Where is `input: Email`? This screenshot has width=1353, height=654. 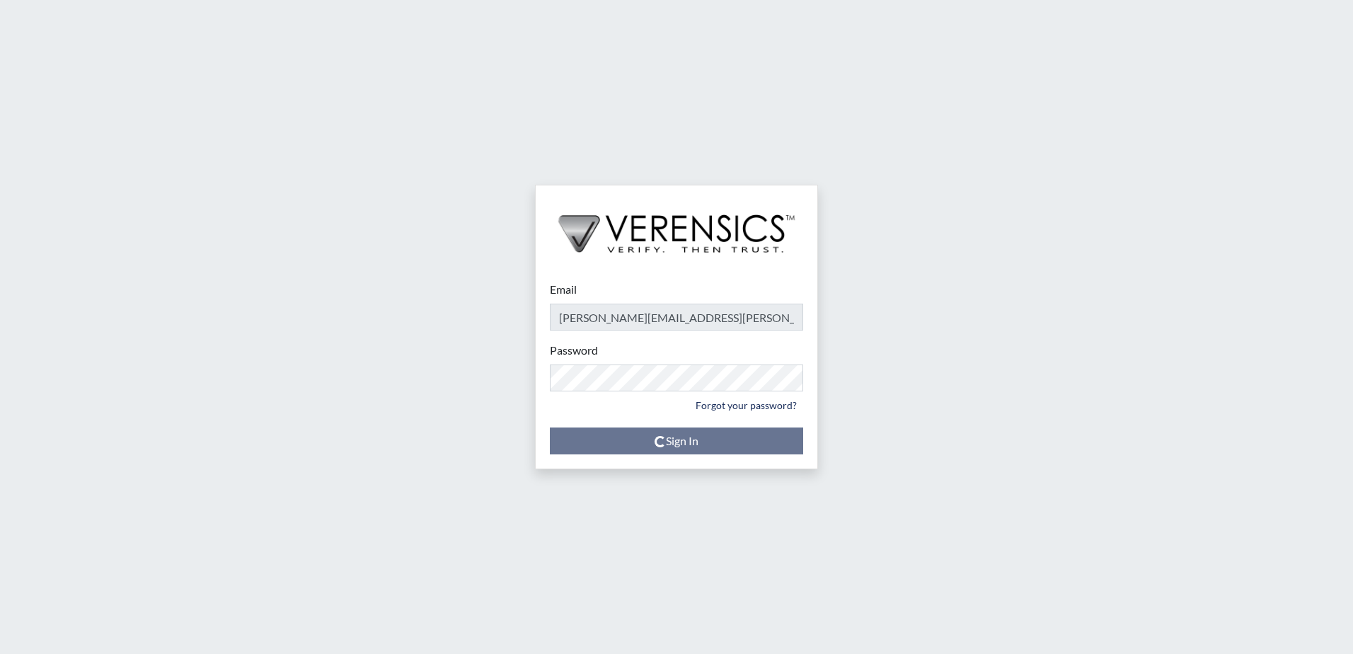
input: Email is located at coordinates (677, 317).